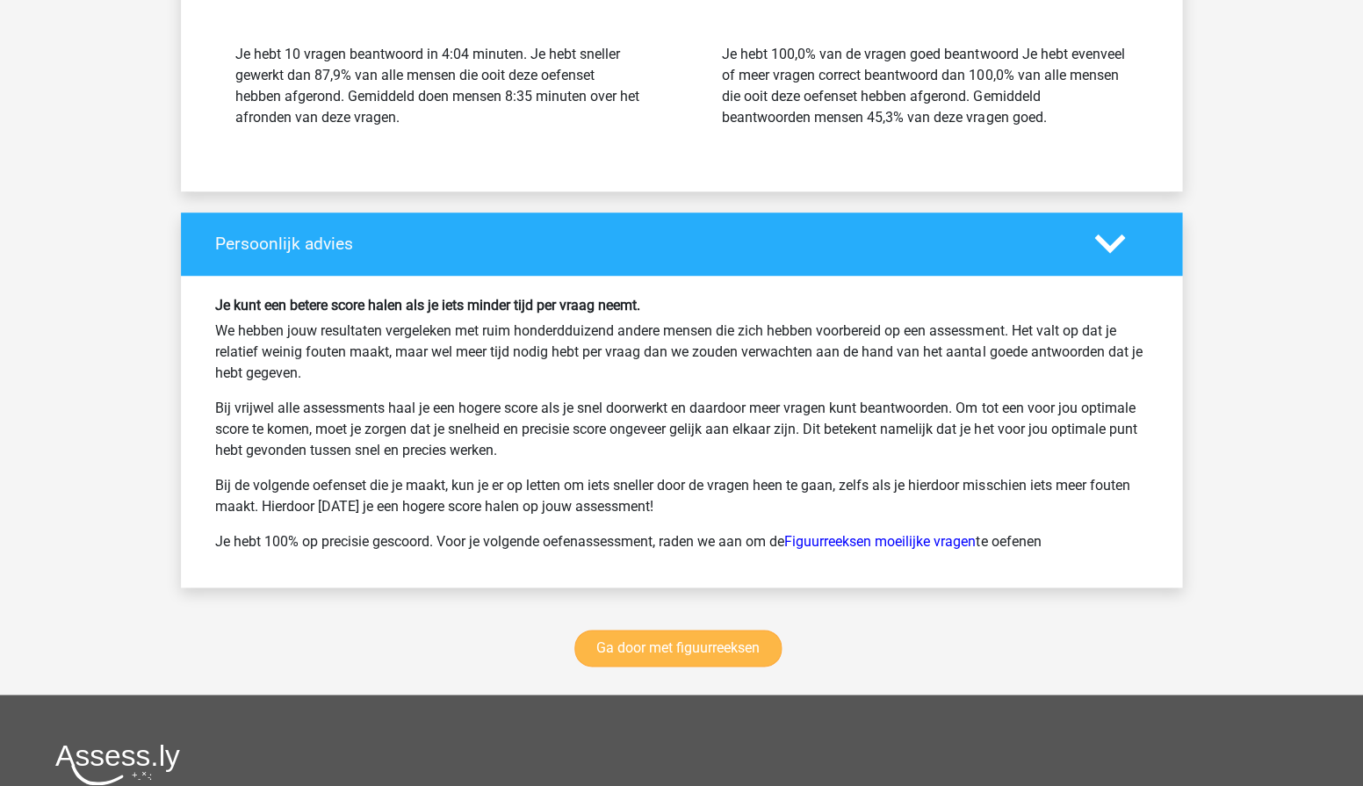 The image size is (1363, 786). What do you see at coordinates (681, 542) in the screenshot?
I see `p: Je hebt 100% op precisie gescoord. Voor je volgende oefenassessment, raden we aan om de te oefenen` at bounding box center [681, 542].